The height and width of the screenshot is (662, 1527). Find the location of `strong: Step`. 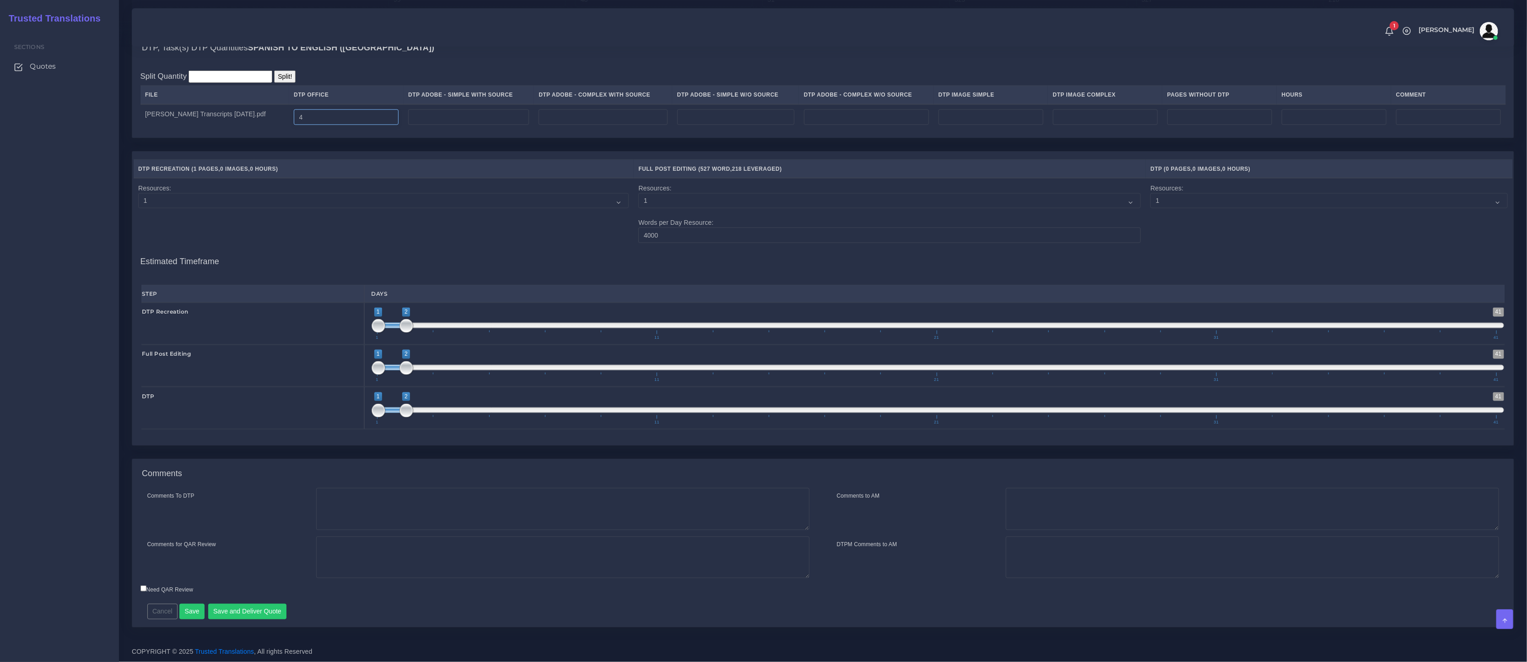

strong: Step is located at coordinates (150, 293).